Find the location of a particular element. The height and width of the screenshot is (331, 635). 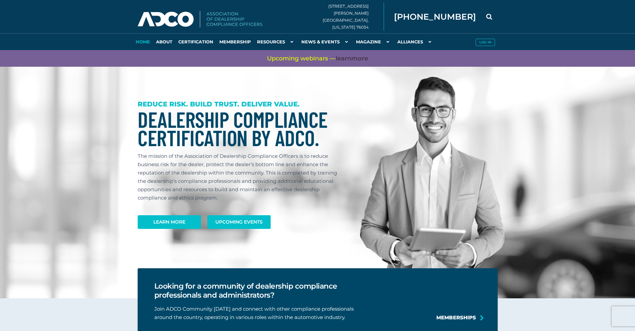

h3: REDUCE RISK. BUILD TRUST. DELIVER VALUE. is located at coordinates (241, 104).